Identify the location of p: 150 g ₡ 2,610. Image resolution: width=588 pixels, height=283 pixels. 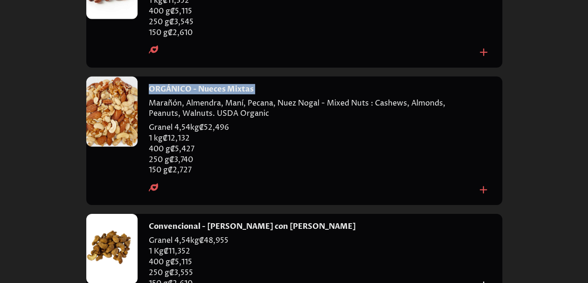
(313, 33).